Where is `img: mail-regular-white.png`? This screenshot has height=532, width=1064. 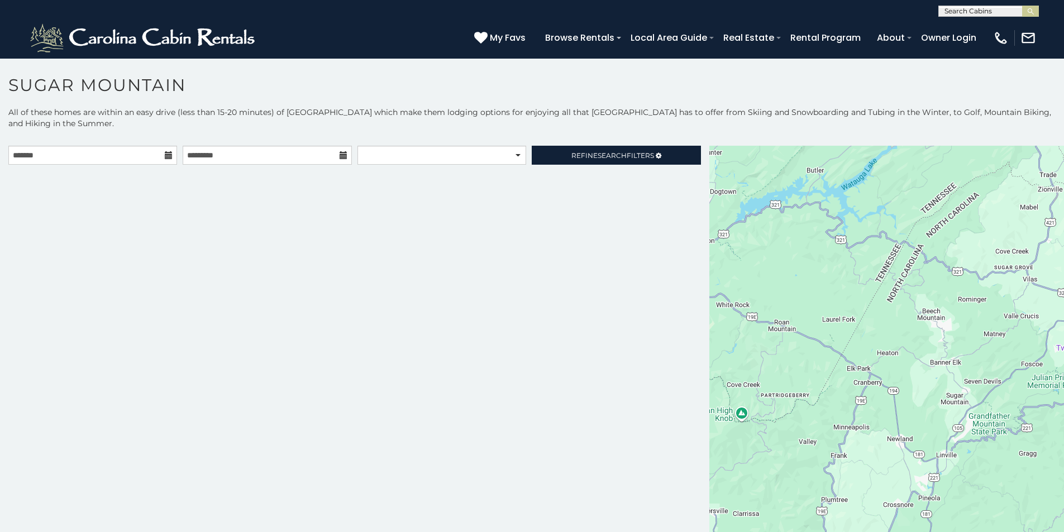 img: mail-regular-white.png is located at coordinates (1028, 38).